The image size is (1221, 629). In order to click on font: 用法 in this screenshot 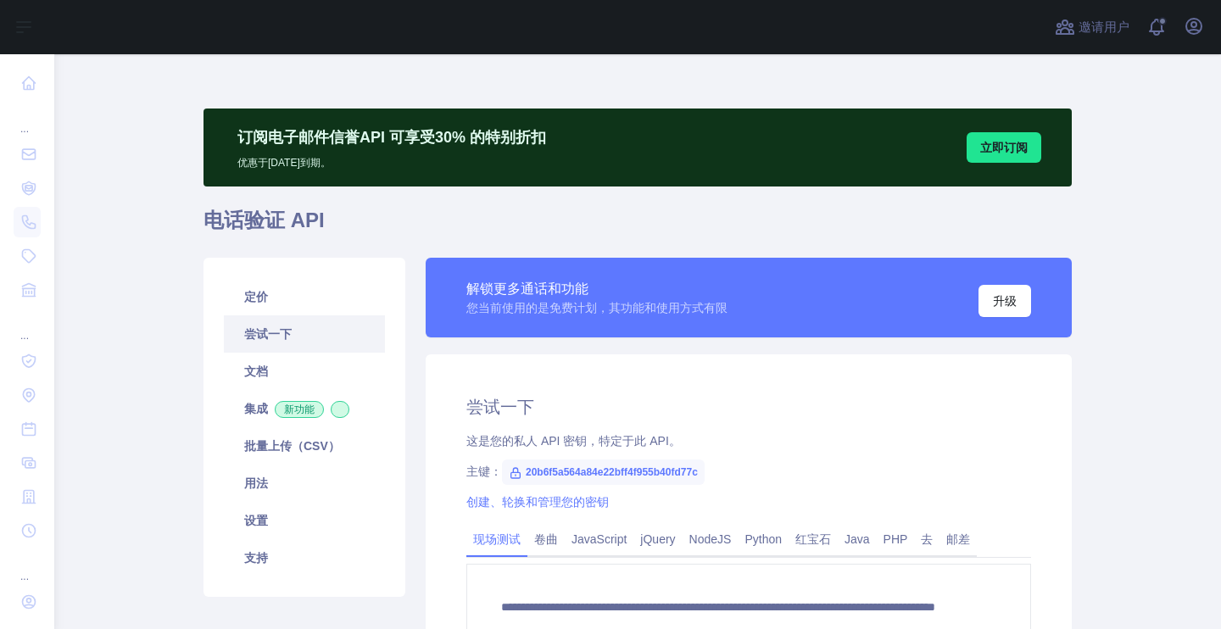, I will do `click(256, 483)`.